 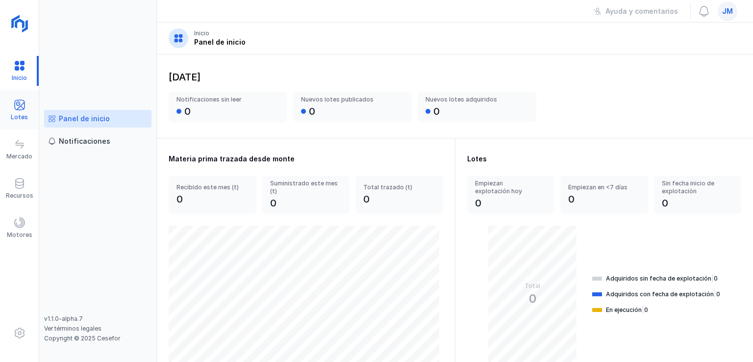 I want to click on a: Notificaciones, so click(x=98, y=141).